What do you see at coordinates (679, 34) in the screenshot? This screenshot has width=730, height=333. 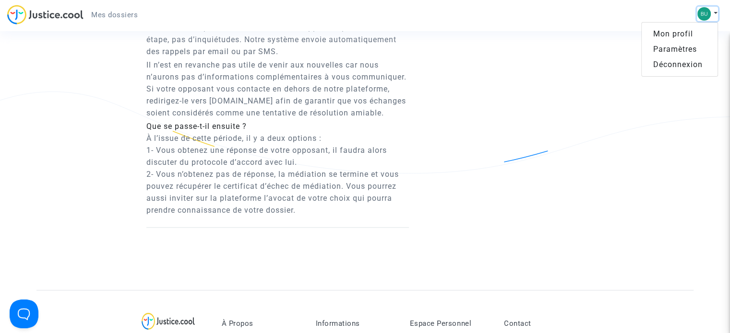 I see `a: Mon profil` at bounding box center [679, 34].